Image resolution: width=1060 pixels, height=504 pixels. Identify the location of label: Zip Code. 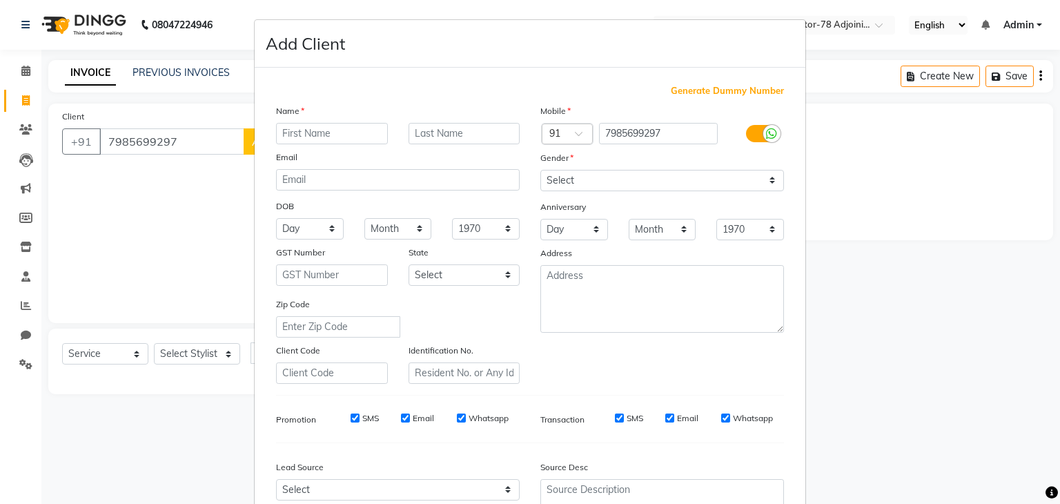
(292, 304).